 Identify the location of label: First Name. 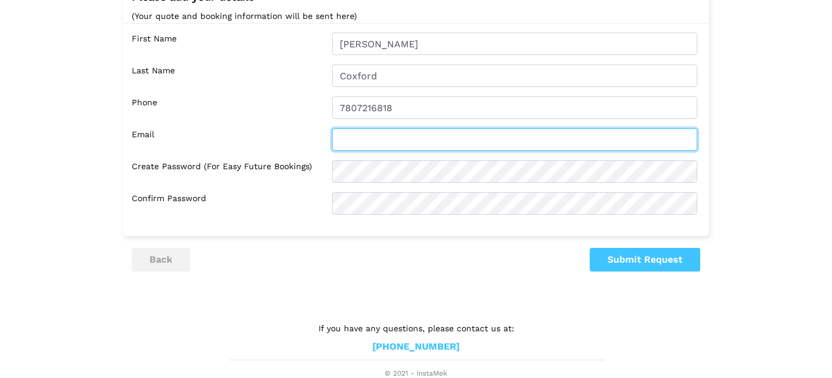
(227, 44).